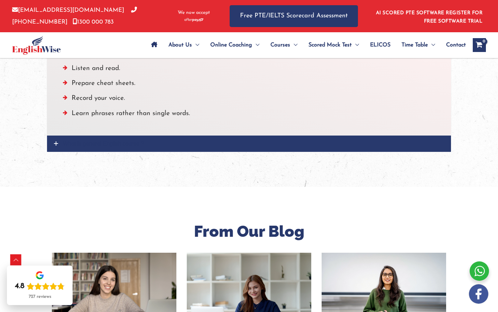 The image size is (498, 312). What do you see at coordinates (194, 13) in the screenshot?
I see `span: We now accept` at bounding box center [194, 13].